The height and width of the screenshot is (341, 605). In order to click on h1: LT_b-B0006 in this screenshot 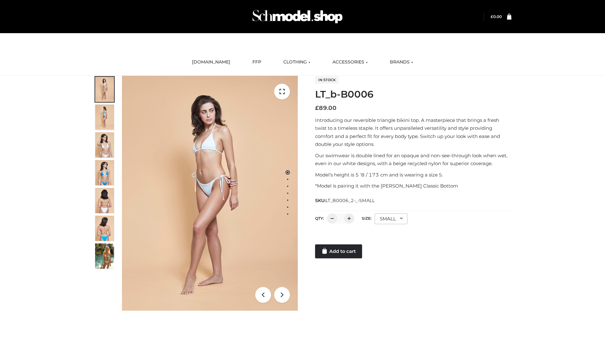, I will do `click(413, 94)`.